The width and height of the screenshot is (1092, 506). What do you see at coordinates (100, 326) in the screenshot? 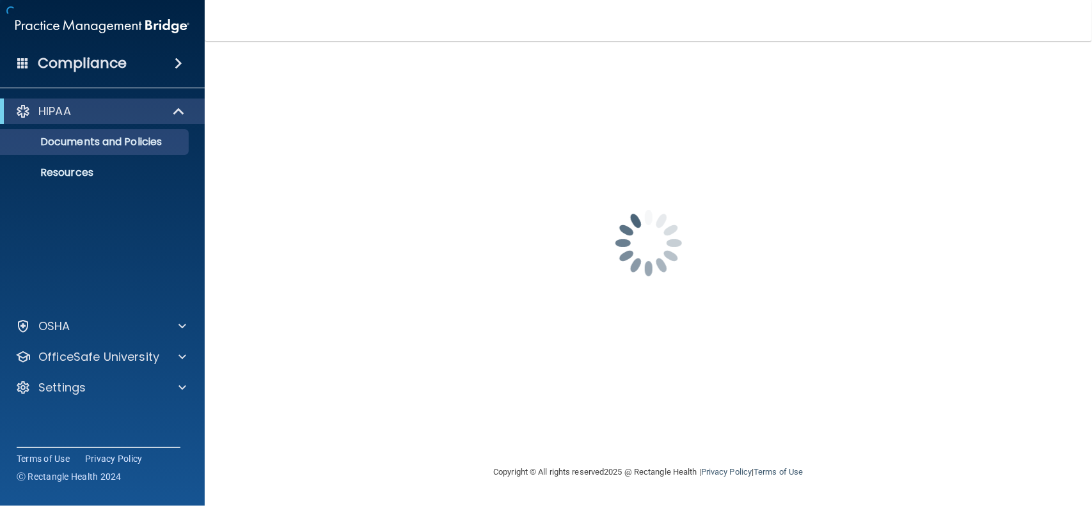
I see `a: OSHA` at bounding box center [100, 326].